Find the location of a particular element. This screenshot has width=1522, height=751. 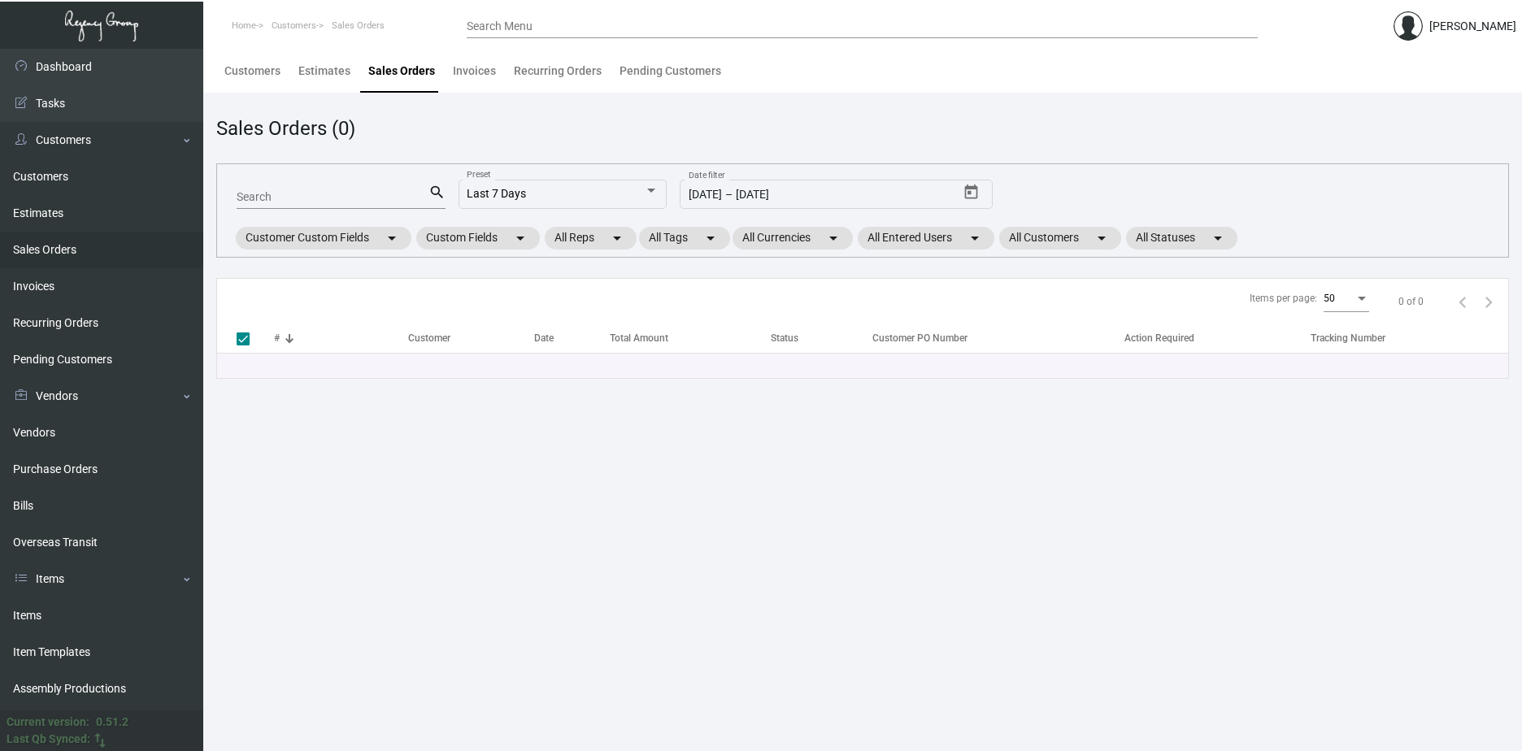

img: admin@bootstrapmaster.com is located at coordinates (1408, 26).